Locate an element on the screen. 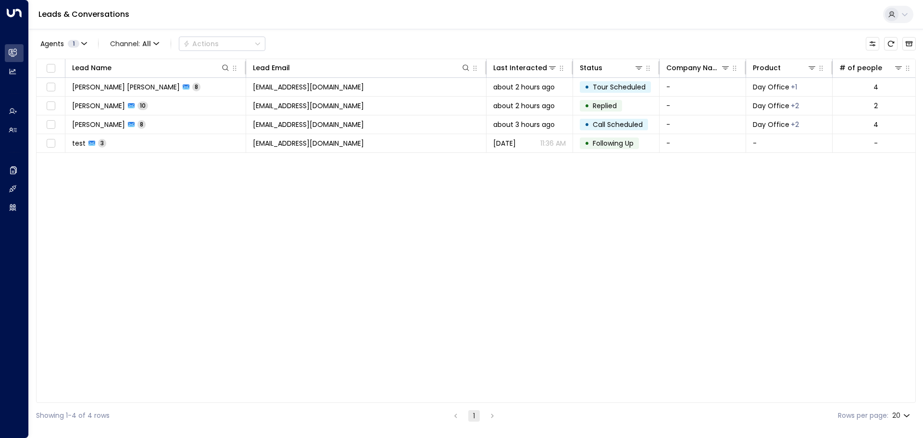 This screenshot has width=923, height=438. div: 2 is located at coordinates (876, 106).